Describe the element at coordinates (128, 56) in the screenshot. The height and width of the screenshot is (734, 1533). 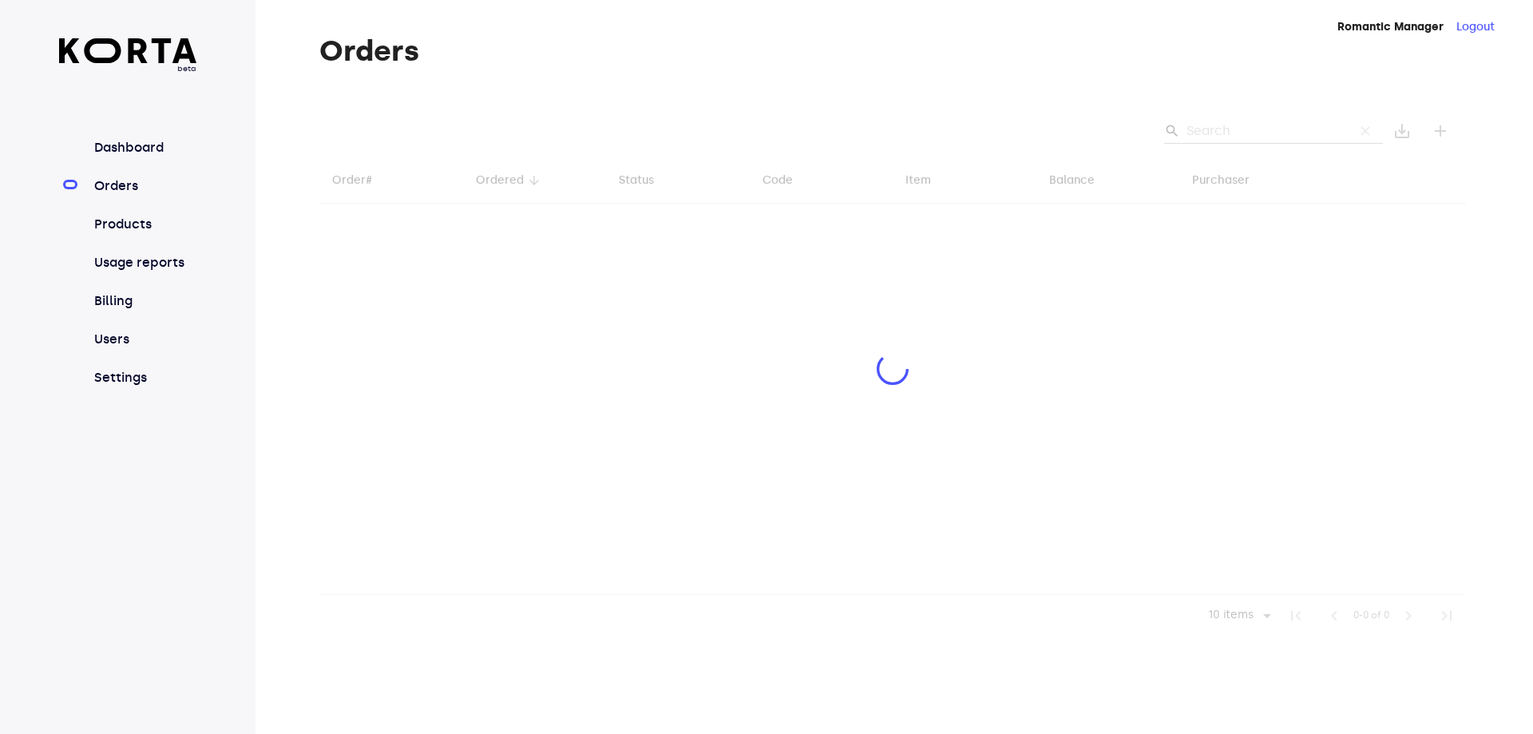
I see `a: beta` at that location.